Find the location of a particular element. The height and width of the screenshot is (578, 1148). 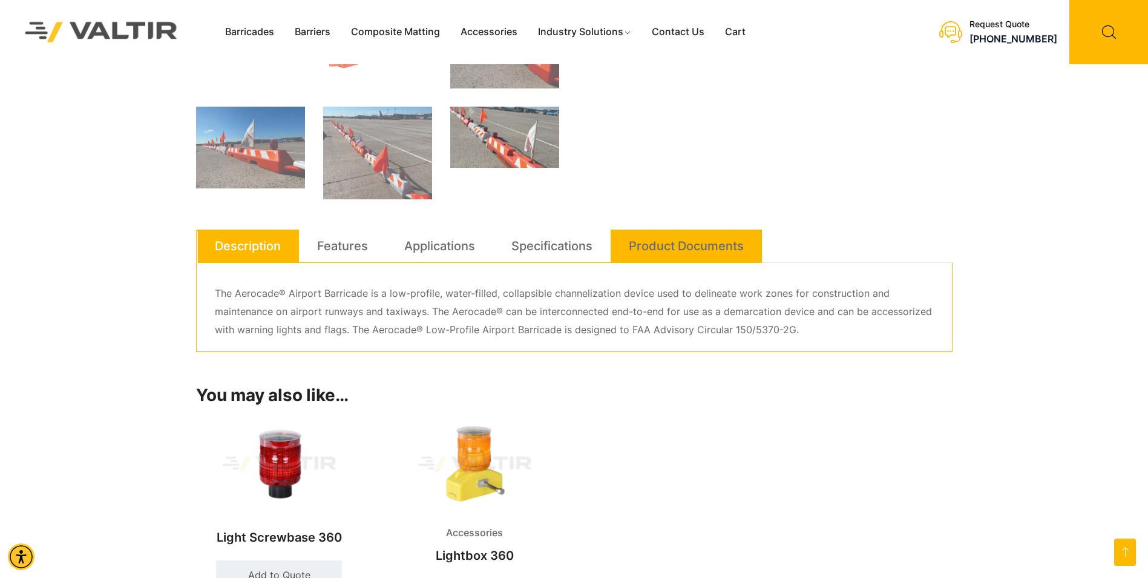

h2: You may also like… is located at coordinates (575, 395).